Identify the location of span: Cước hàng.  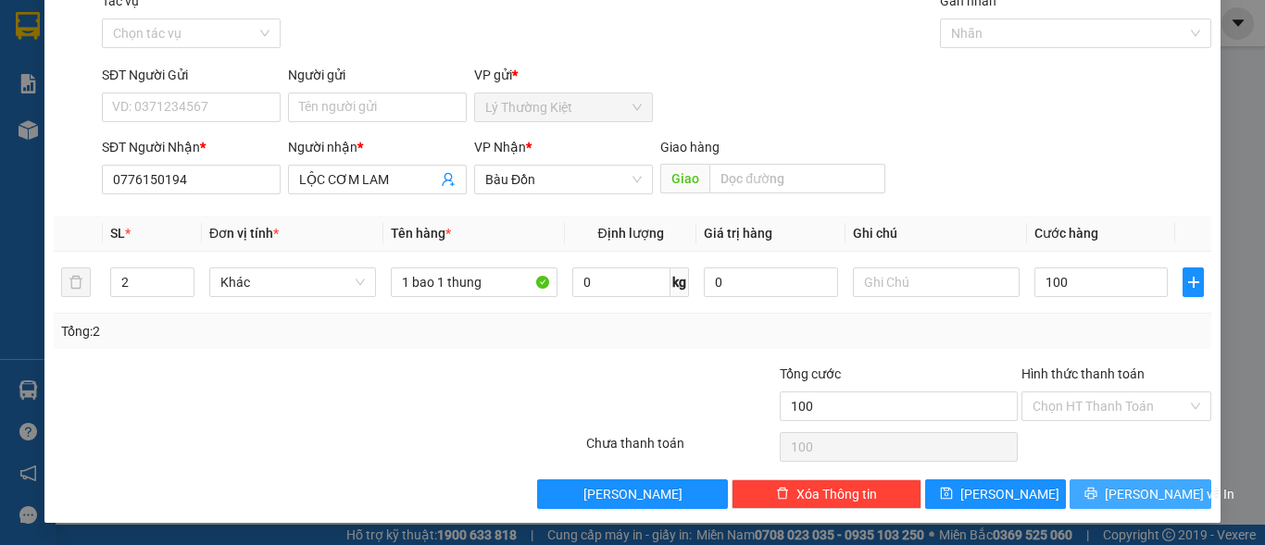
(1066, 233).